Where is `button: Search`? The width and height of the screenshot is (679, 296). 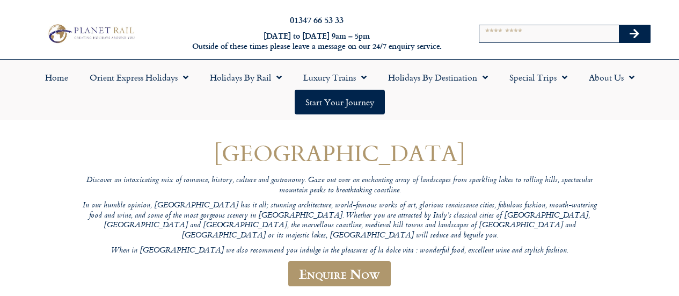
button: Search is located at coordinates (635, 34).